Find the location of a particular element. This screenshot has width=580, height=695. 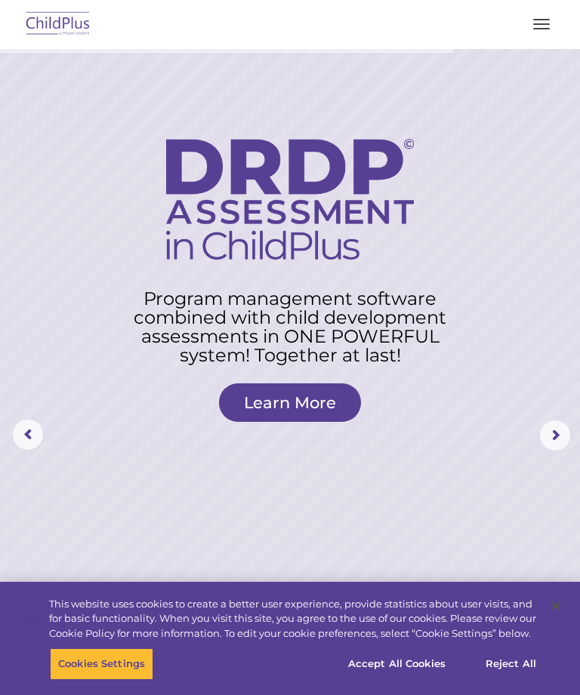

button: Cookies Settings is located at coordinates (101, 664).